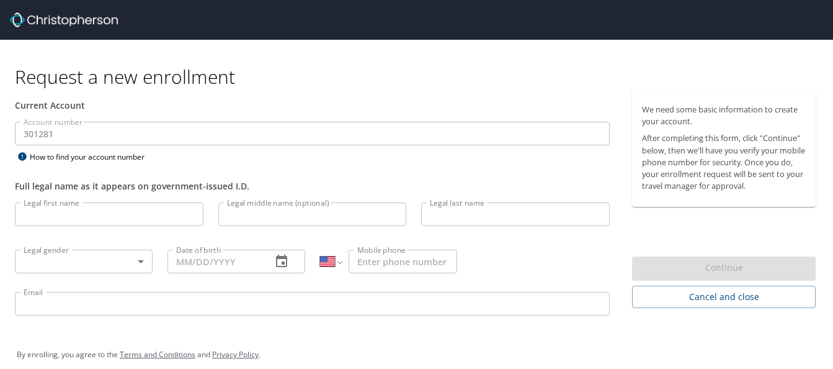 This screenshot has width=833, height=369. I want to click on img: cbt logo, so click(64, 20).